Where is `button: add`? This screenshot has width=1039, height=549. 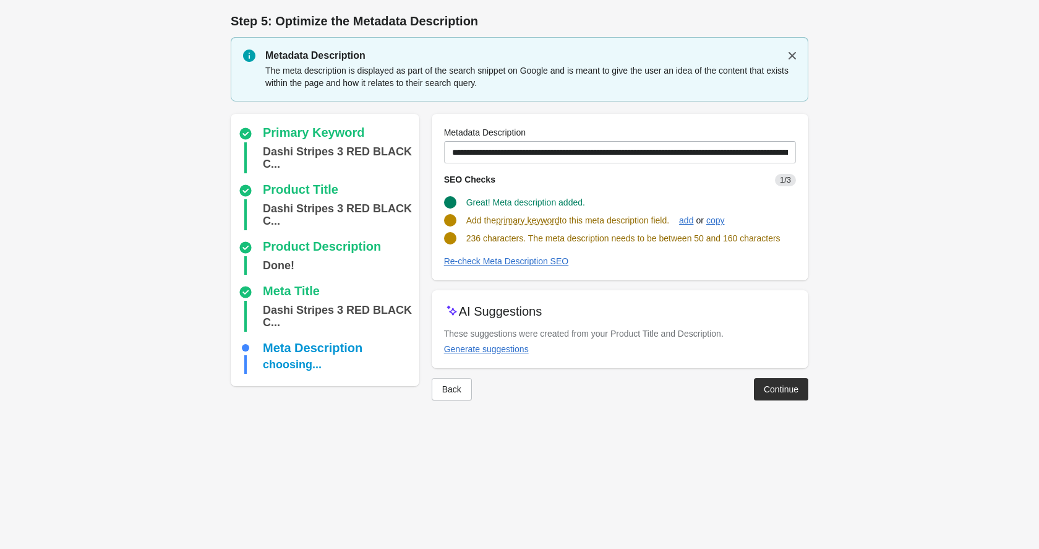 button: add is located at coordinates (686, 220).